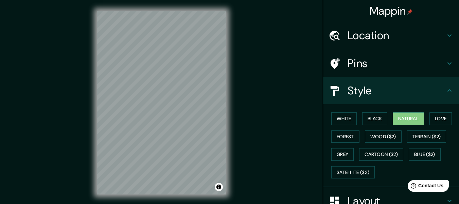  I want to click on button: Satellite ($3), so click(353, 172).